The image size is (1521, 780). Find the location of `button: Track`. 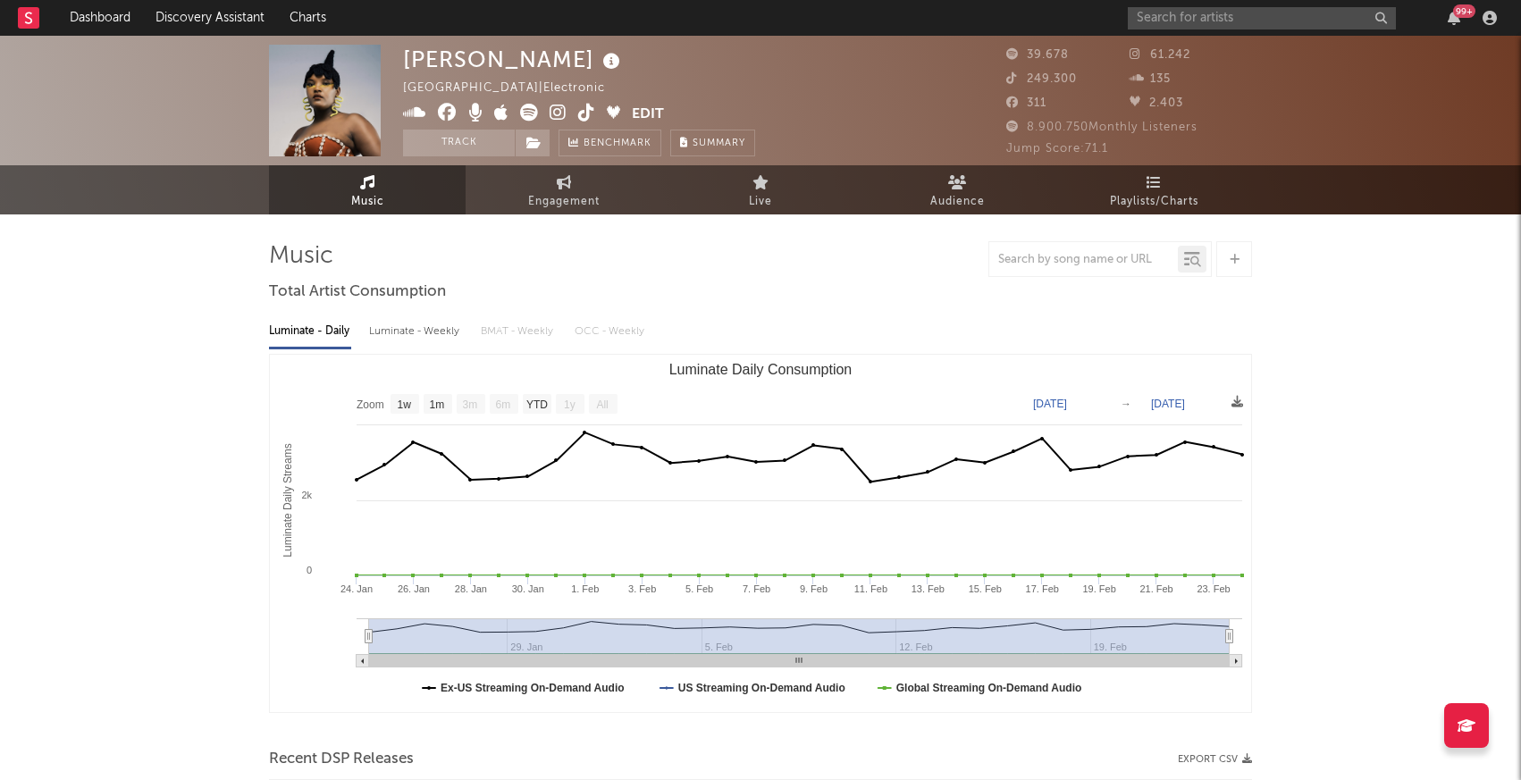

button: Track is located at coordinates (458, 143).